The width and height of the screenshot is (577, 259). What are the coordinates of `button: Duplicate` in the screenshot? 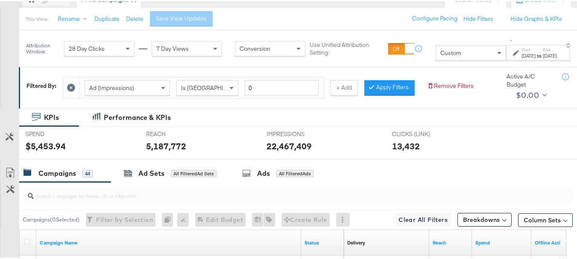 It's located at (107, 18).